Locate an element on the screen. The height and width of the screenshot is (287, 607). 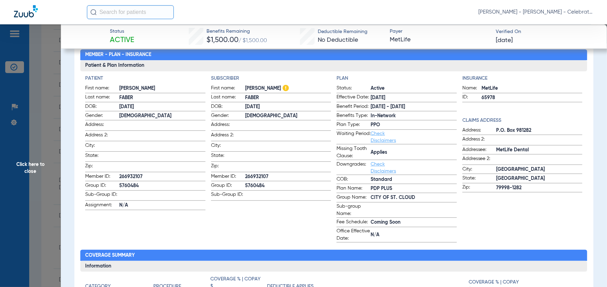
span: Coming Soon is located at coordinates (413, 222).